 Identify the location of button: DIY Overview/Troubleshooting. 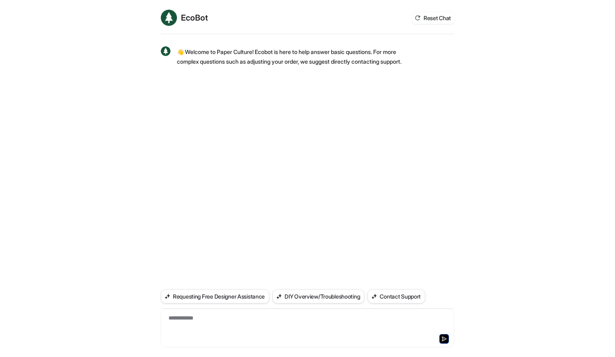
(318, 296).